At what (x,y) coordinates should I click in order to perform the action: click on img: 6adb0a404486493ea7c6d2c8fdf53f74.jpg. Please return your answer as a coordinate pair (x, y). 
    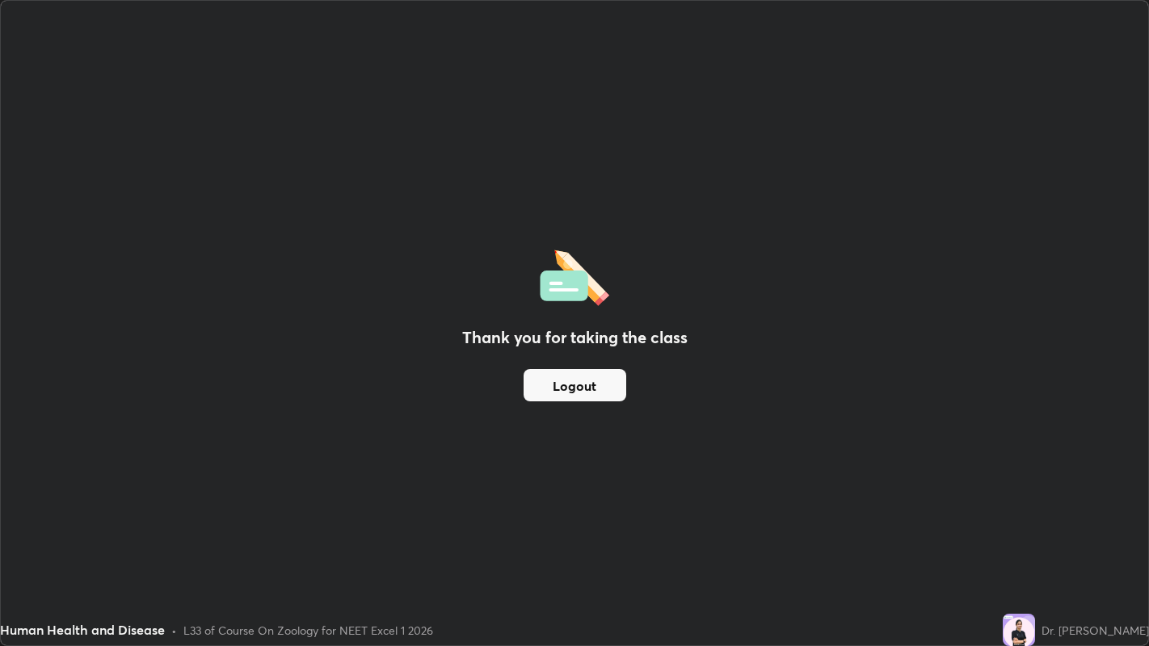
    Looking at the image, I should click on (1019, 630).